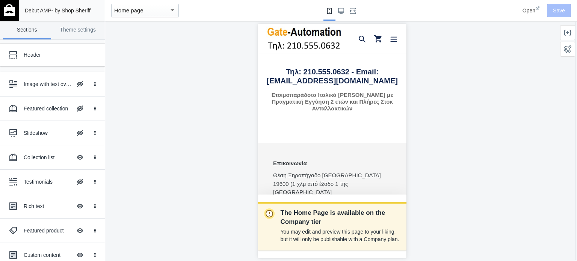 The height and width of the screenshot is (261, 577). I want to click on div: Slideshow, so click(48, 133).